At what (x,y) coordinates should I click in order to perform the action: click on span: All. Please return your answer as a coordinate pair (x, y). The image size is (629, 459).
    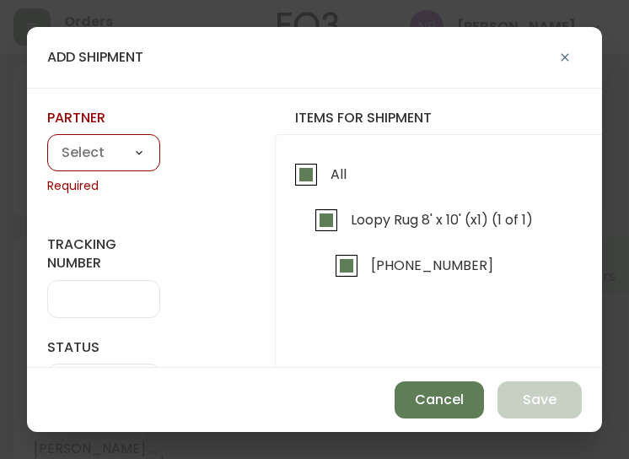
    Looking at the image, I should click on (338, 174).